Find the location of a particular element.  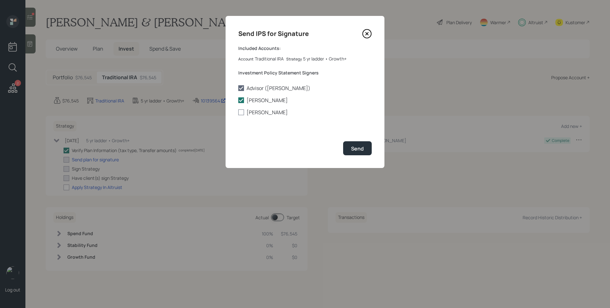

div: Traditional IRA is located at coordinates (269, 58).